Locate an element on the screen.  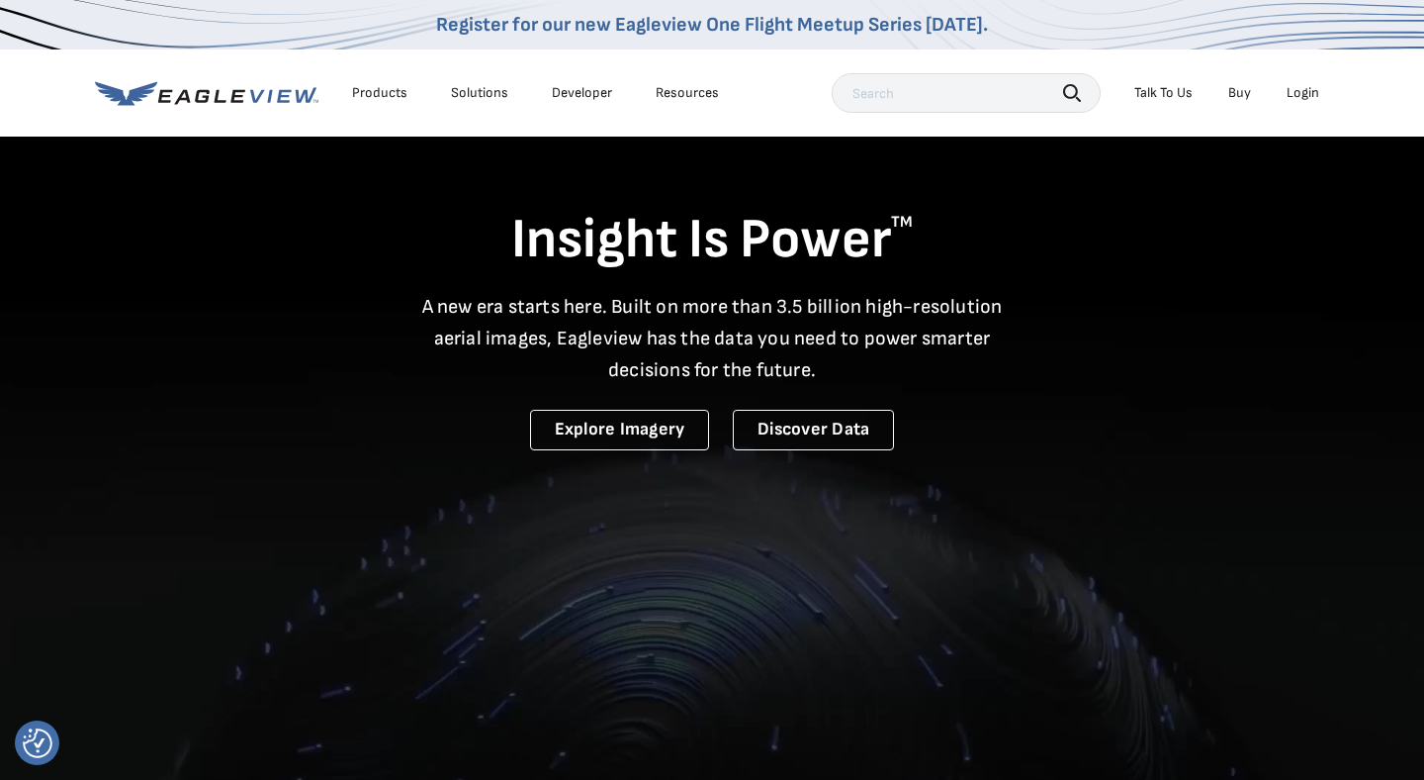
div: Solutions is located at coordinates (480, 93).